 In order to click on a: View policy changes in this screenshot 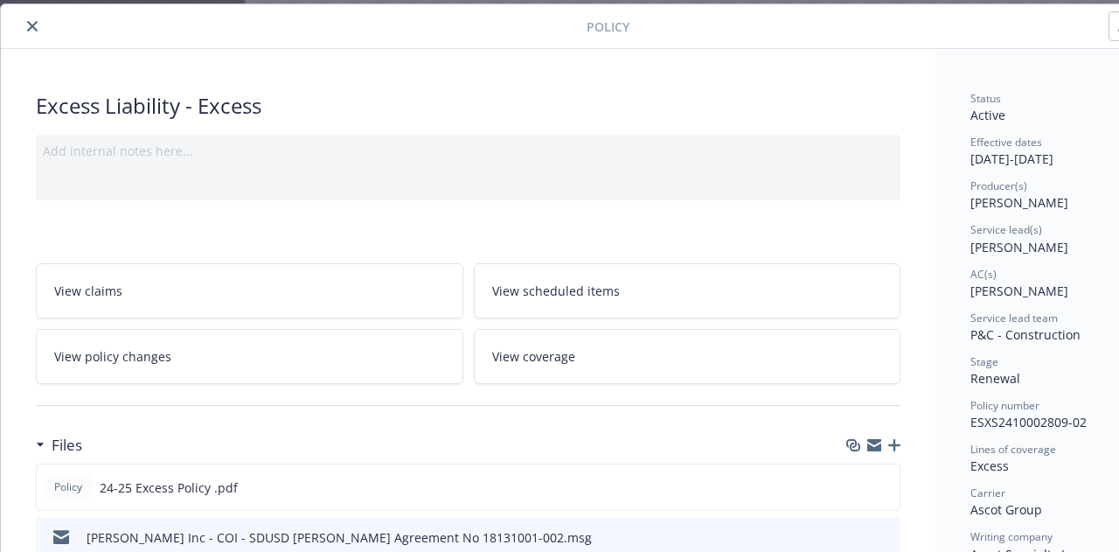, I will do `click(249, 356)`.